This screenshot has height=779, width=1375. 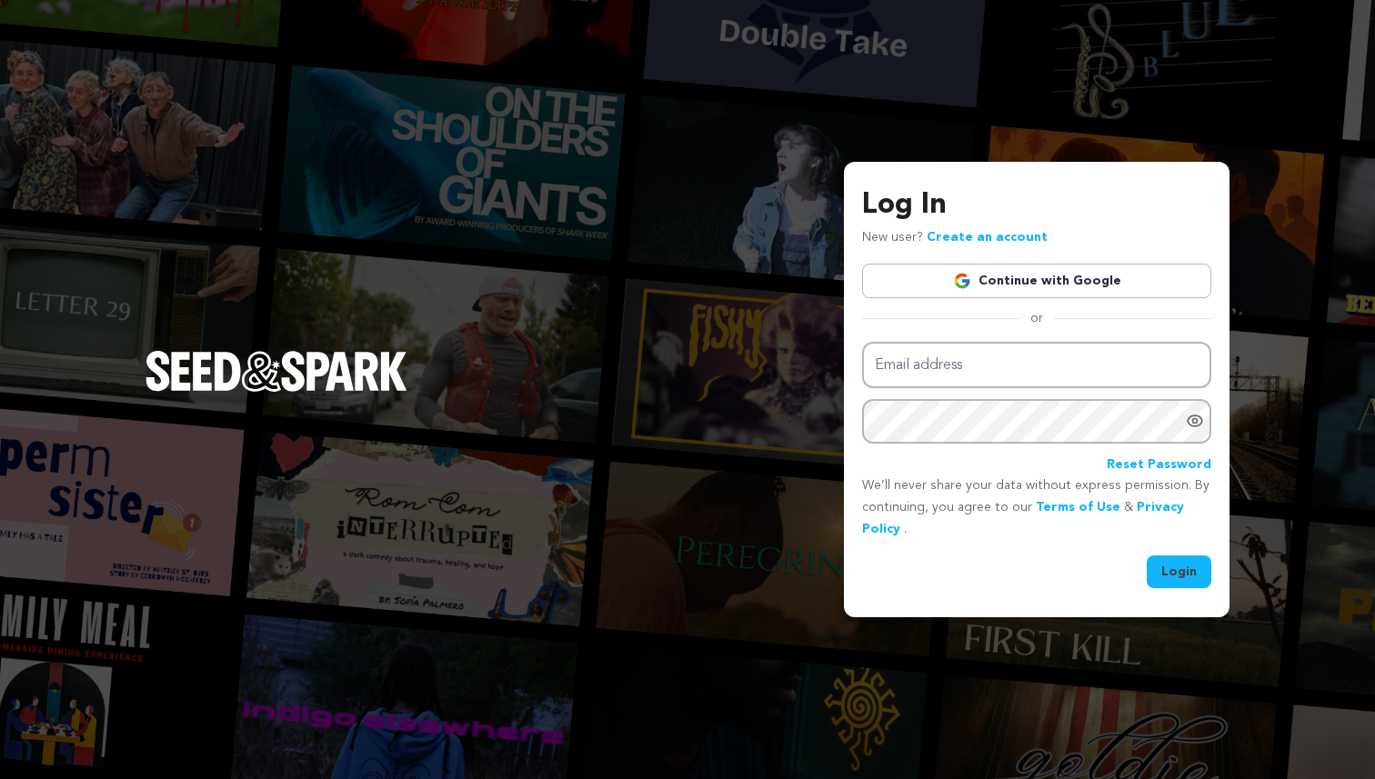 What do you see at coordinates (276, 371) in the screenshot?
I see `img: Seed&Spark Logo` at bounding box center [276, 371].